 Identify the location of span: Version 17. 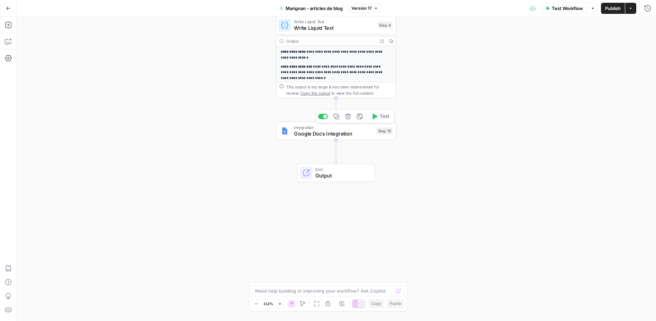
(361, 8).